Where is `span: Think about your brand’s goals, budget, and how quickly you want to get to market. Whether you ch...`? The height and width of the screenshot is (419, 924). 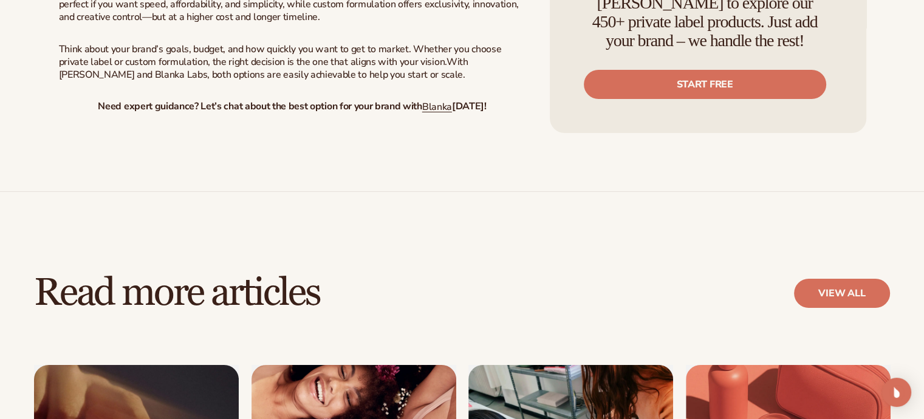 span: Think about your brand’s goals, budget, and how quickly you want to get to market. Whether you ch... is located at coordinates (280, 62).